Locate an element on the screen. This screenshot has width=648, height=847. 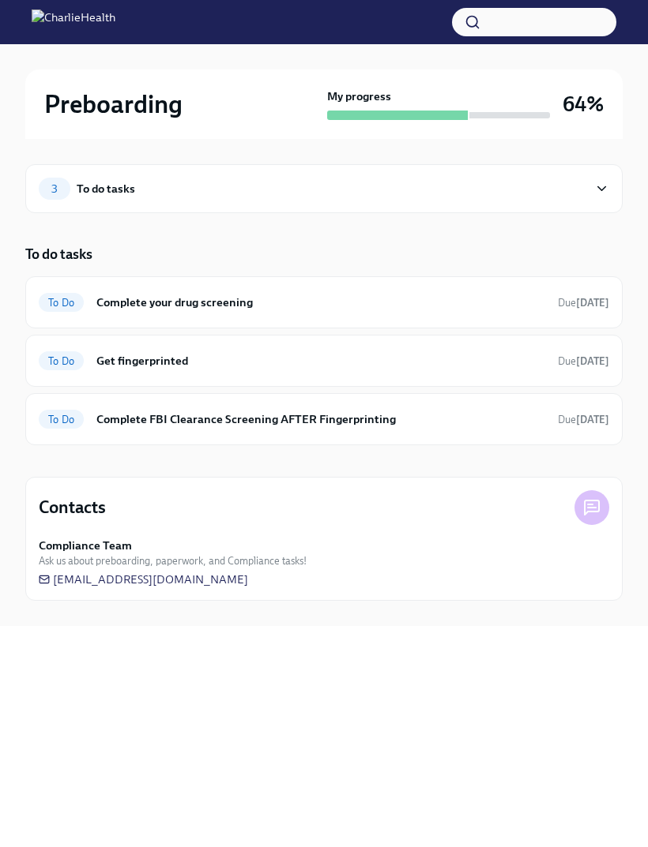
img: CharlieHealth is located at coordinates (73, 22).